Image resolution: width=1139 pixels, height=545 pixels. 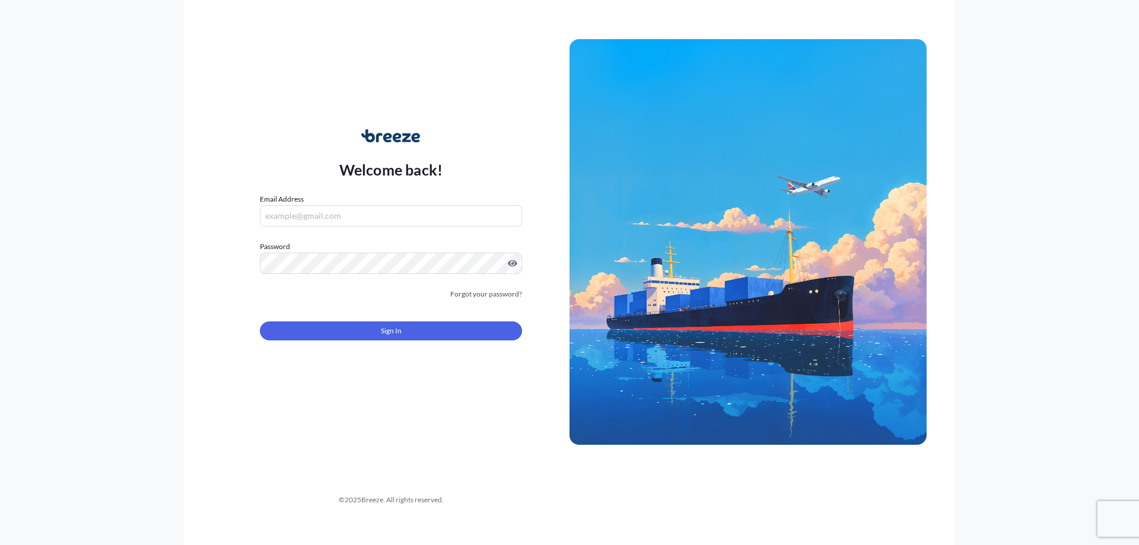 What do you see at coordinates (391, 247) in the screenshot?
I see `label: Password` at bounding box center [391, 247].